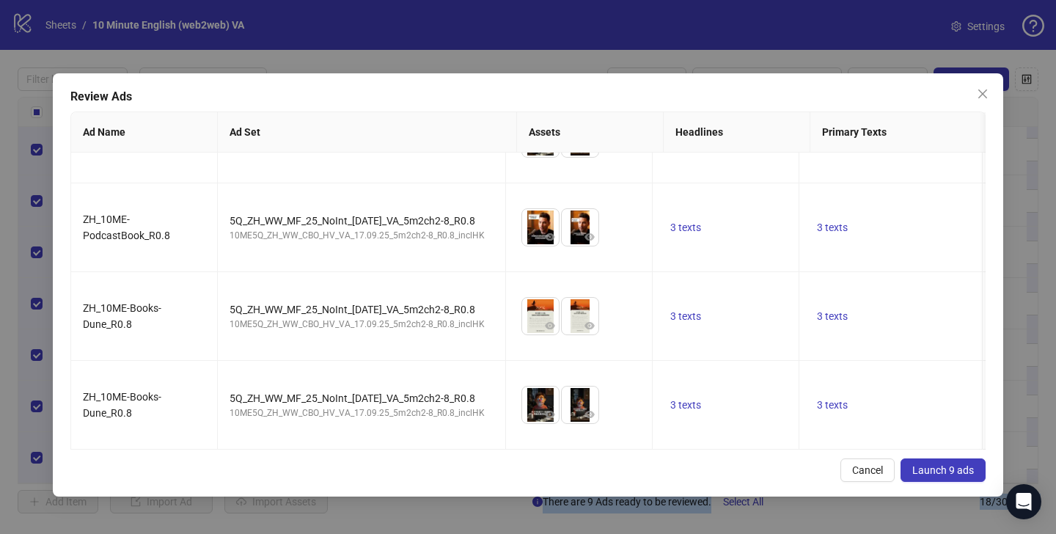 The height and width of the screenshot is (534, 1056). I want to click on button: Launch 9 ads, so click(943, 470).